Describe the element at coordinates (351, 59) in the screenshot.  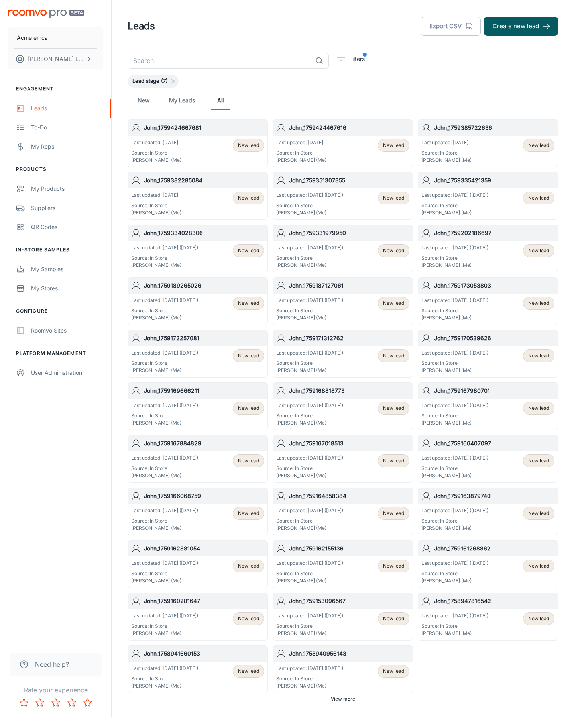
I see `button: filter` at that location.